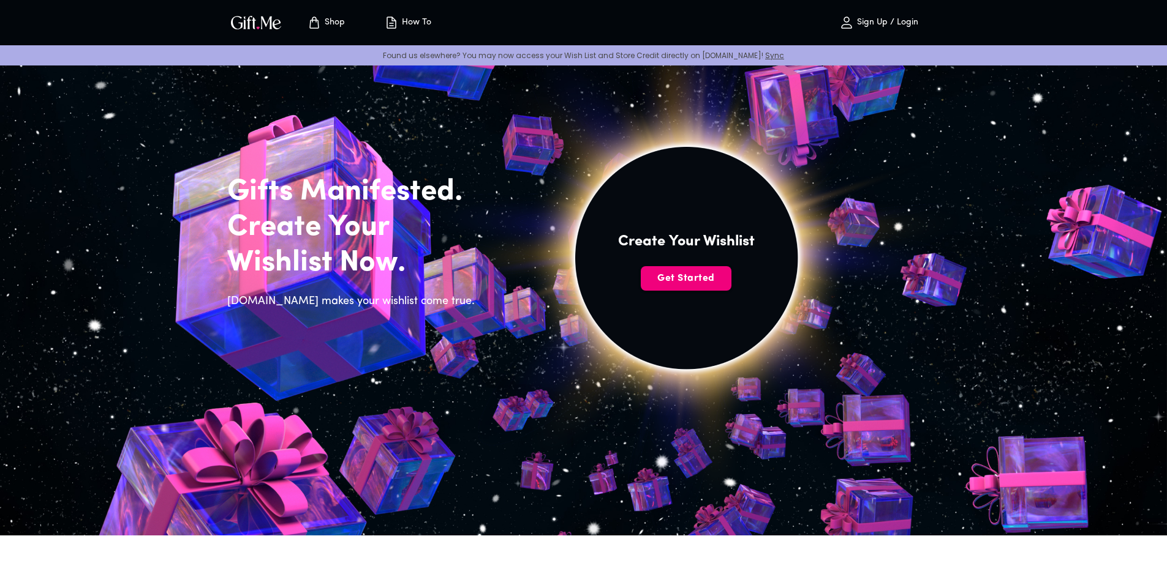  What do you see at coordinates (256, 22) in the screenshot?
I see `img: GiftMe Logo` at bounding box center [256, 22].